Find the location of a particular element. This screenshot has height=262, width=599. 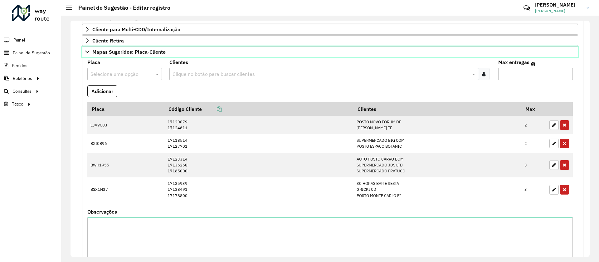

span: Relatórios is located at coordinates (22, 78).